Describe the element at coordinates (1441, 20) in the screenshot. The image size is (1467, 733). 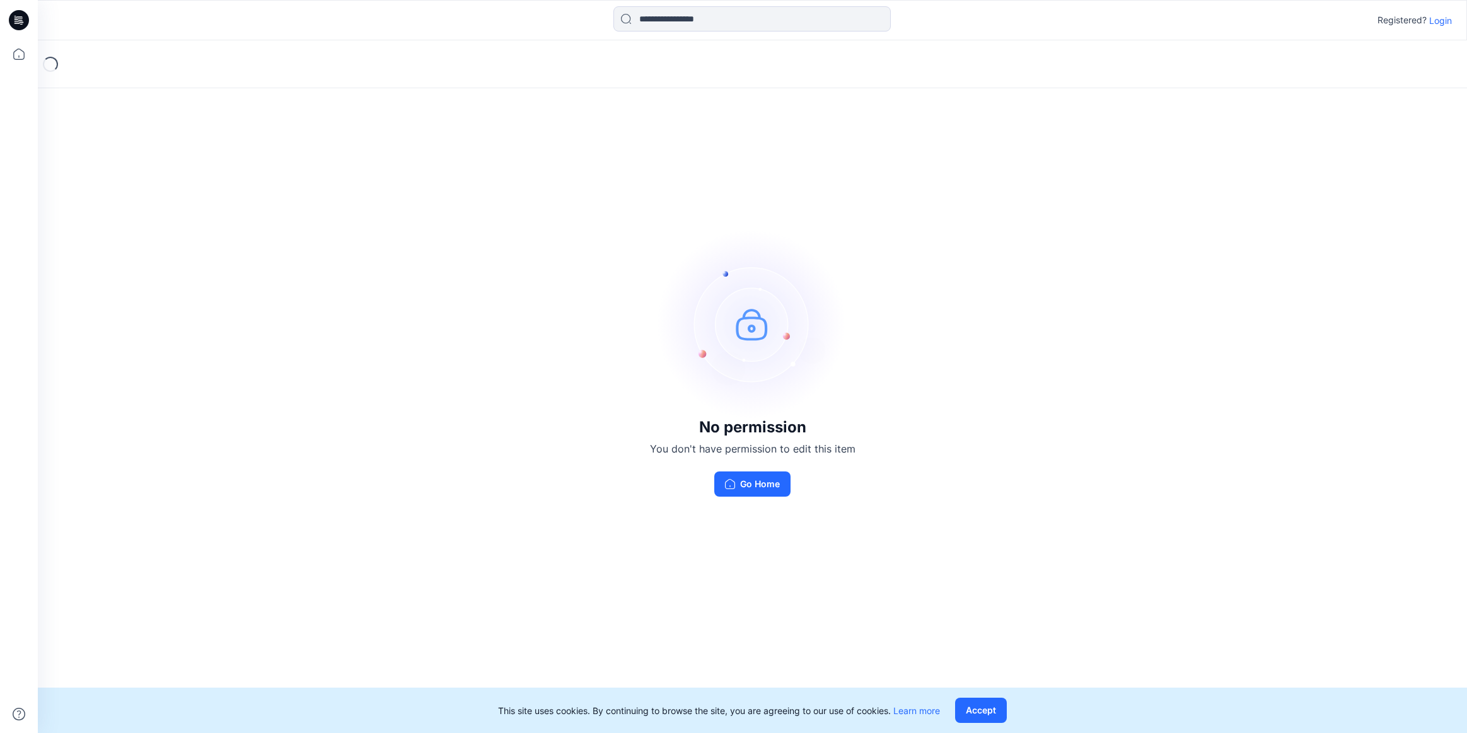
I see `p: Login` at that location.